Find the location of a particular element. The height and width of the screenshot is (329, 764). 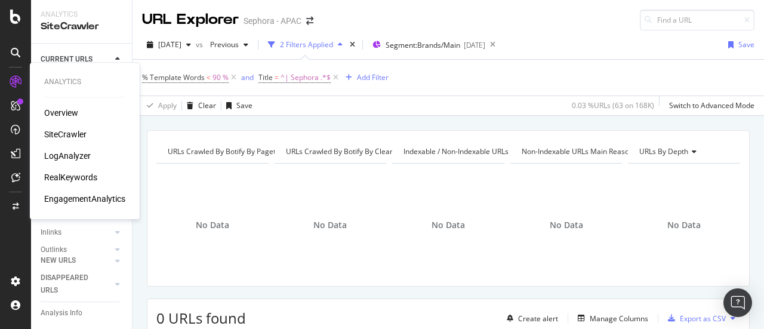

div: Apply is located at coordinates (167, 105).